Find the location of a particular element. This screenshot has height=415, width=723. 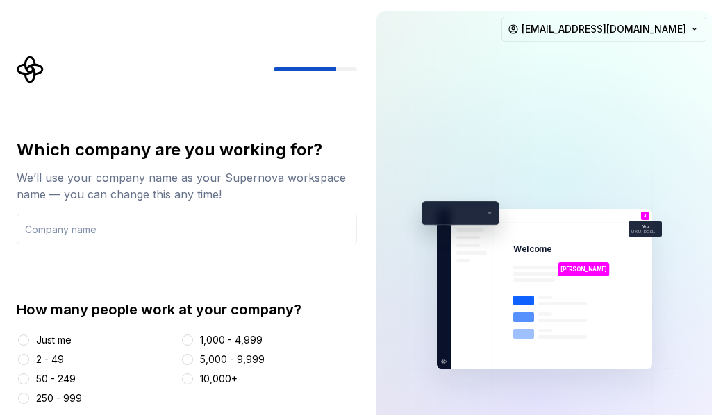

div: We’ll use your company name as your Supernova workspace name — you can change this any time! is located at coordinates (187, 186).